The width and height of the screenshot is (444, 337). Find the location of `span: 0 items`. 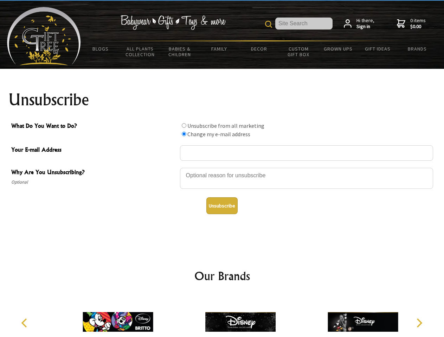

span: 0 items is located at coordinates (418, 24).